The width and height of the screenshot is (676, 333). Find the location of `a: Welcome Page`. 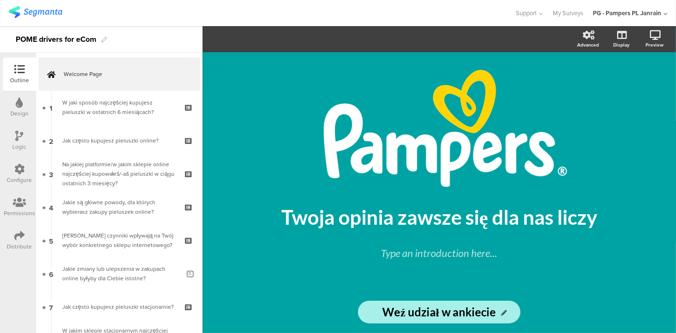

a: Welcome Page is located at coordinates (119, 74).